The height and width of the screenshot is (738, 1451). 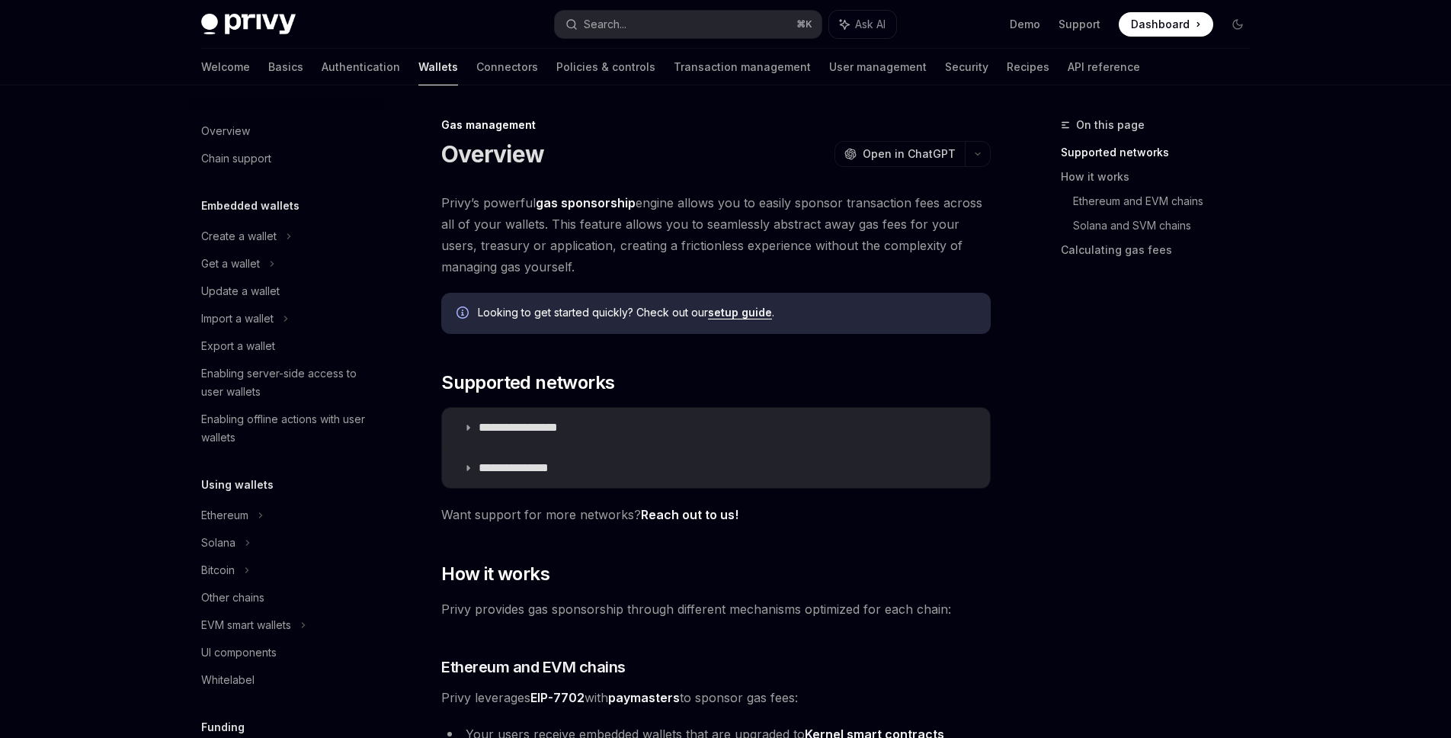 I want to click on div: Solana, so click(x=218, y=543).